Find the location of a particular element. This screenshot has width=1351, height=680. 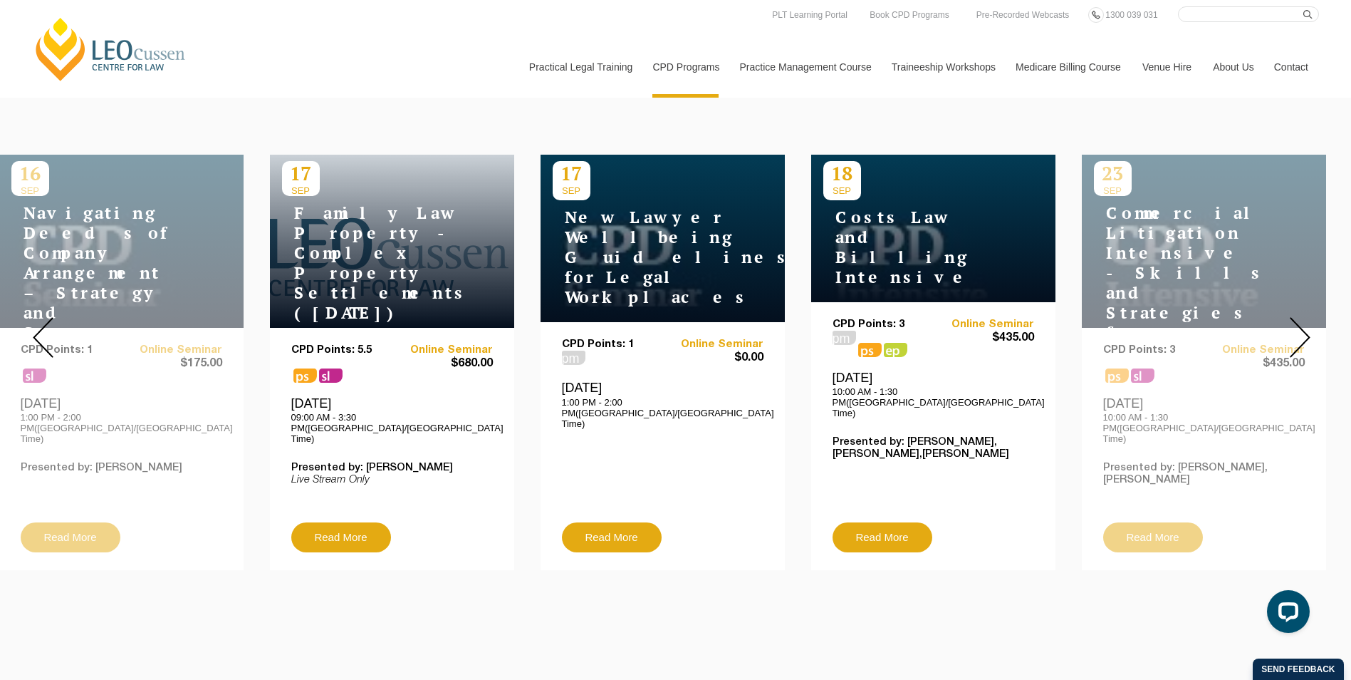

h4: Costs Law and Billing Intensive is located at coordinates (913, 247).